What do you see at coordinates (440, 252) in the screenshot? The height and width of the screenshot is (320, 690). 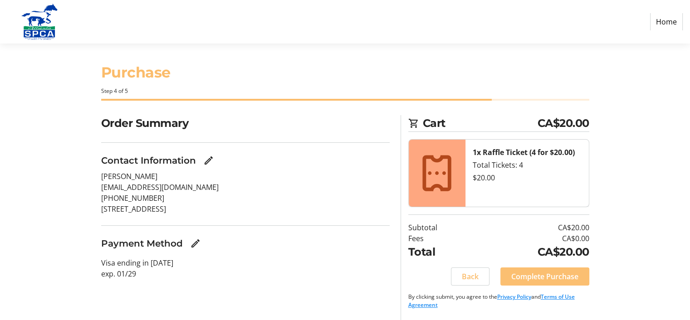 I see `td: Total` at bounding box center [440, 252].